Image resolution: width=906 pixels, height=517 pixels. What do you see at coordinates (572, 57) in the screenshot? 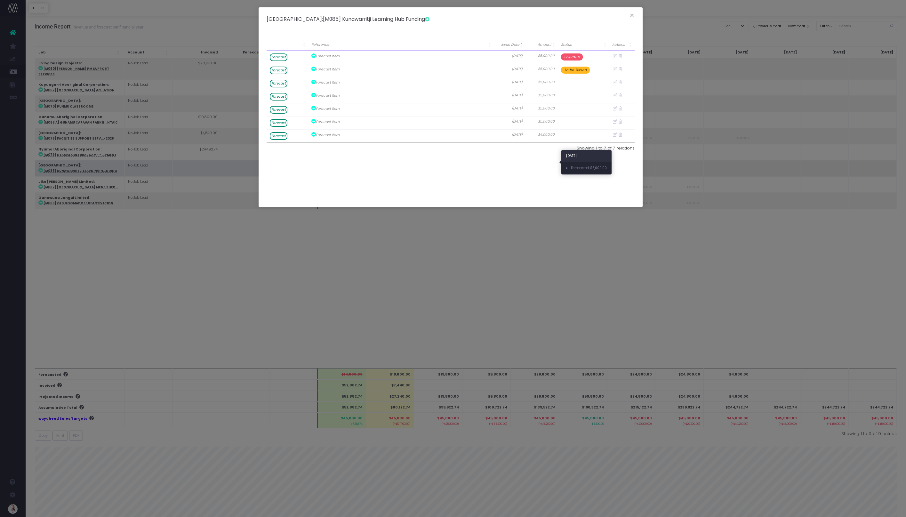
I see `span: Overdue` at bounding box center [572, 57].